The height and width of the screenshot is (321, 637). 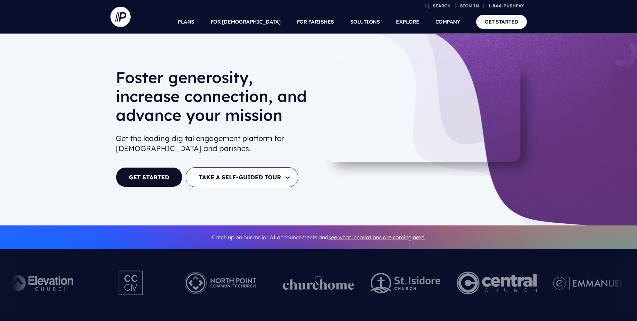 What do you see at coordinates (377, 237) in the screenshot?
I see `a: see what innovations are coming next.` at bounding box center [377, 237].